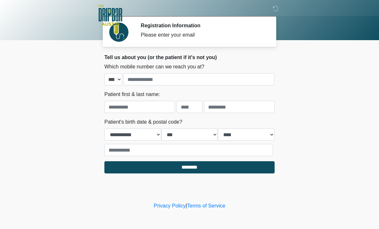  Describe the element at coordinates (119, 32) in the screenshot. I see `img: Agent Avatar` at that location.